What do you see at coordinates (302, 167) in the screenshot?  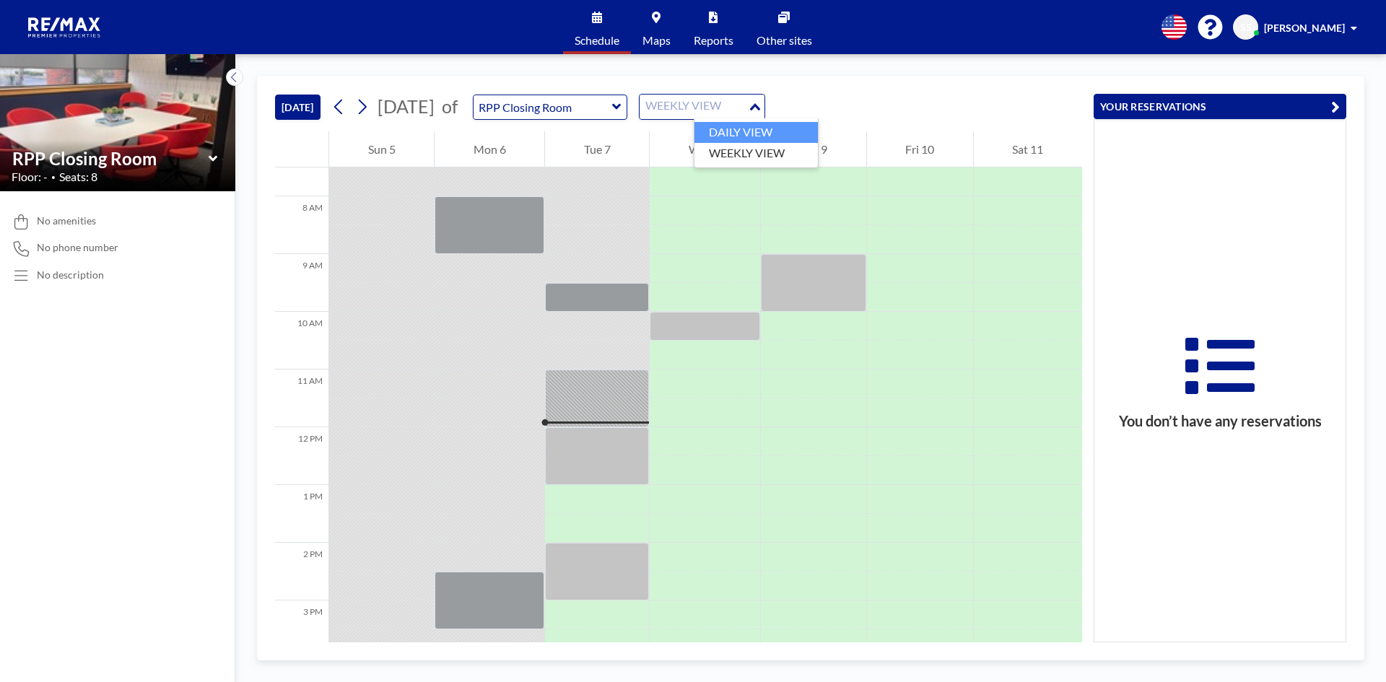 I see `div: 7 AM` at bounding box center [302, 167].